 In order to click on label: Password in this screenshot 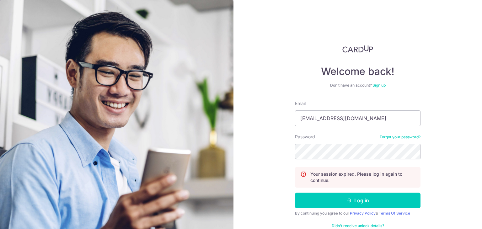, I will do `click(305, 137)`.